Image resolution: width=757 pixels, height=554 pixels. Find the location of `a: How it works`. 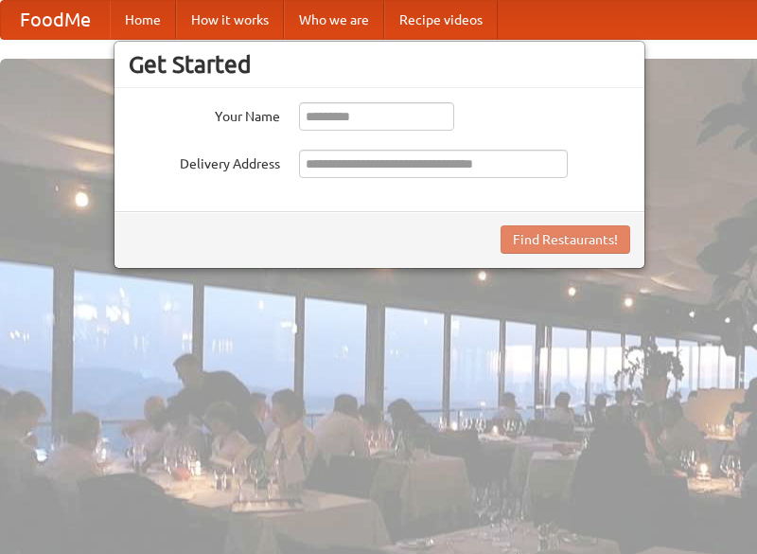

a: How it works is located at coordinates (230, 20).